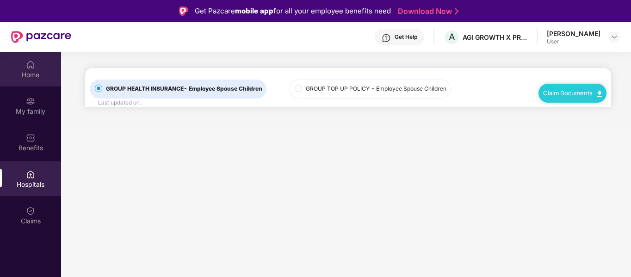  What do you see at coordinates (572, 93) in the screenshot?
I see `a: Claim Documents` at bounding box center [572, 93].